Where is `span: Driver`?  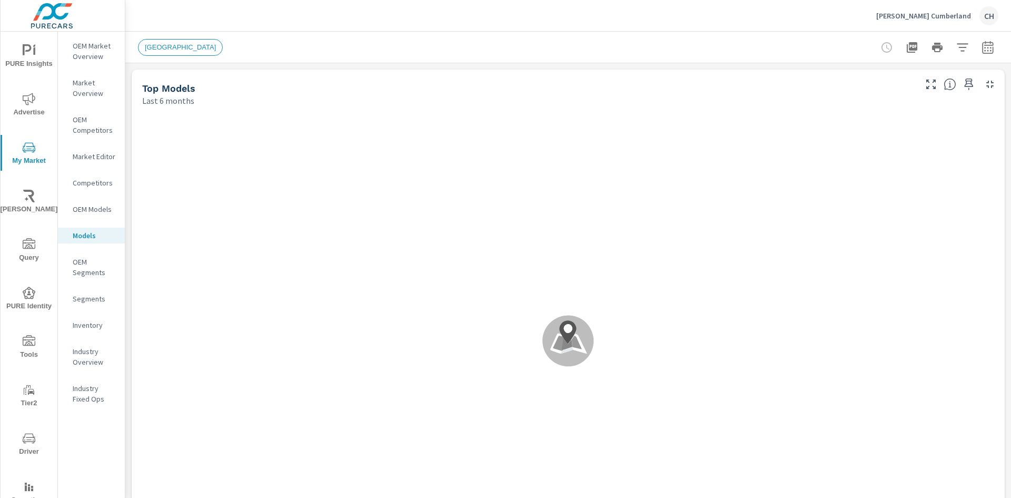 span: Driver is located at coordinates (29, 445).